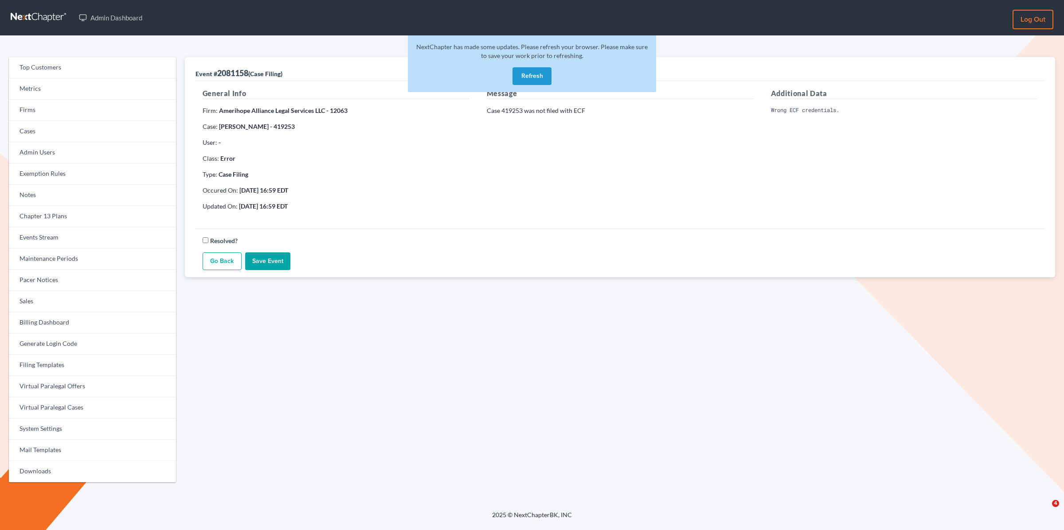  What do you see at coordinates (92, 174) in the screenshot?
I see `a: Exemption Rules` at bounding box center [92, 174].